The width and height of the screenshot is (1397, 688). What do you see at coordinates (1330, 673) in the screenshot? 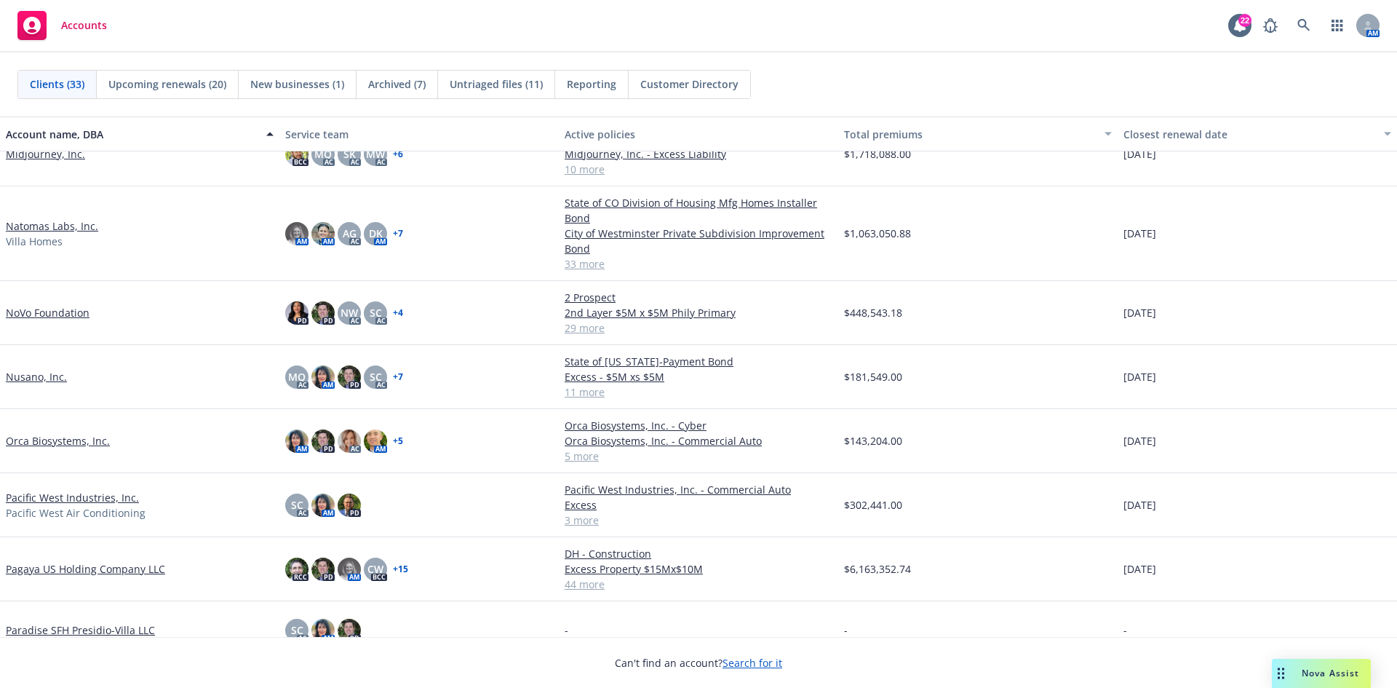
I see `span: Nova Assist` at bounding box center [1330, 673].